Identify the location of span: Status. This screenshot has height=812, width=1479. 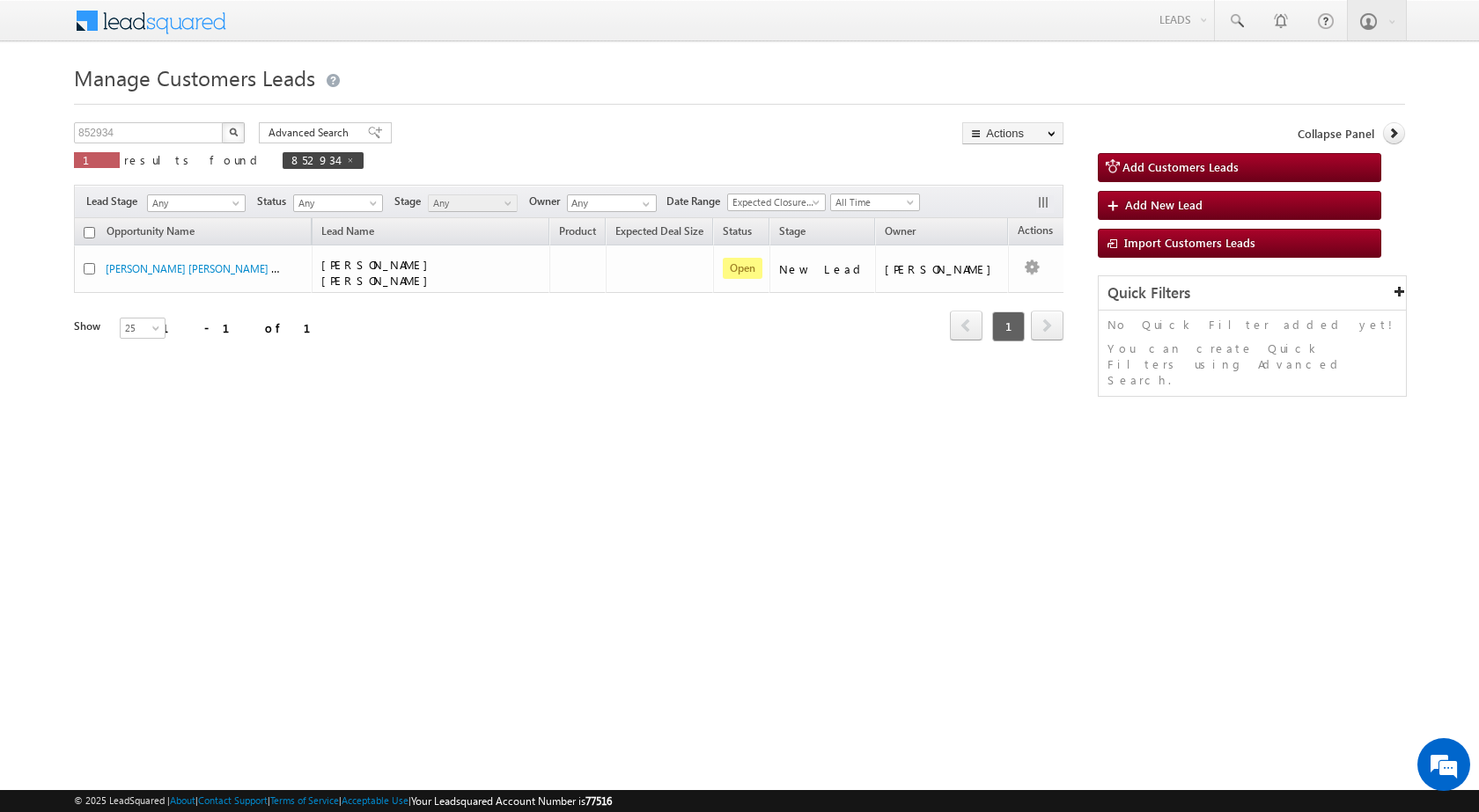
(274, 202).